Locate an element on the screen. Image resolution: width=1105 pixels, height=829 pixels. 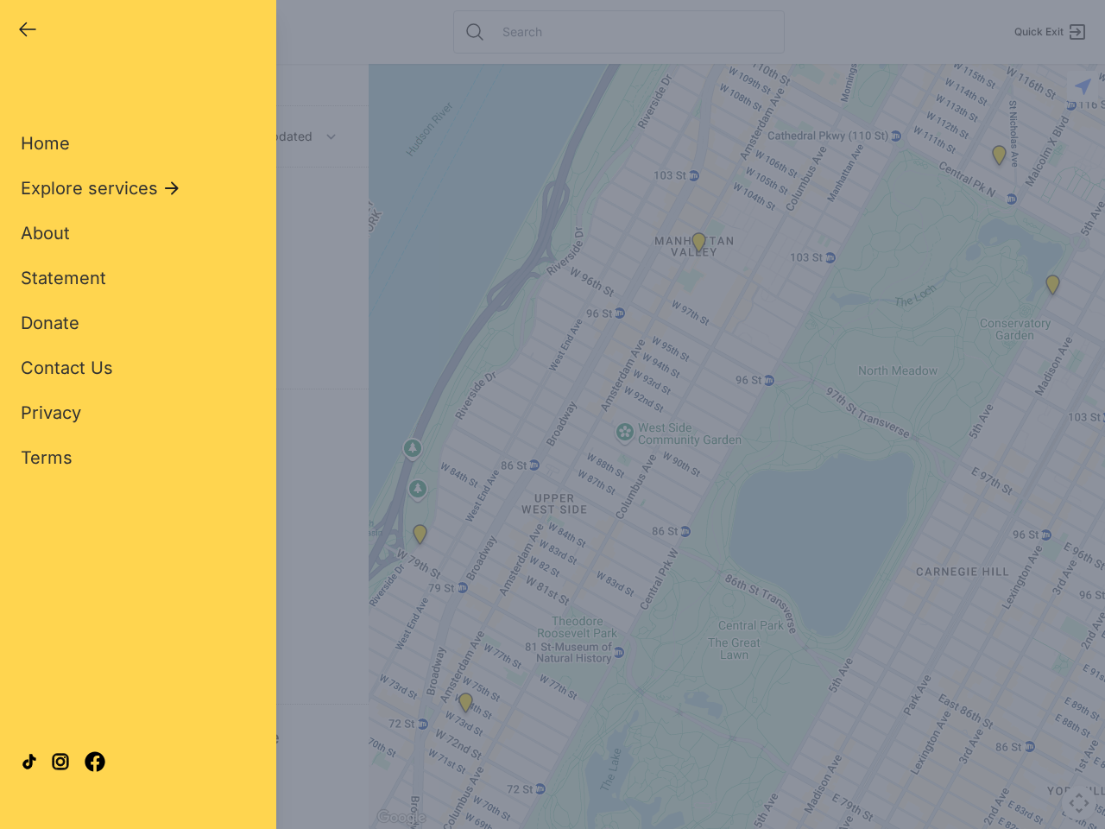
button: Explore services is located at coordinates (101, 188).